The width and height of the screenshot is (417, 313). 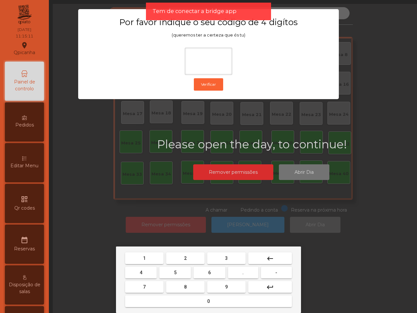 I want to click on mat-icon: keyboard_return, so click(x=270, y=287).